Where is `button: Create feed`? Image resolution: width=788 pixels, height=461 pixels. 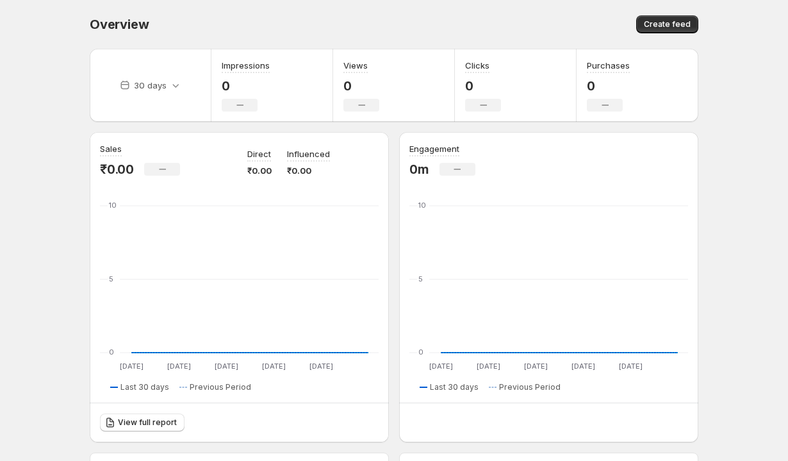 button: Create feed is located at coordinates (667, 24).